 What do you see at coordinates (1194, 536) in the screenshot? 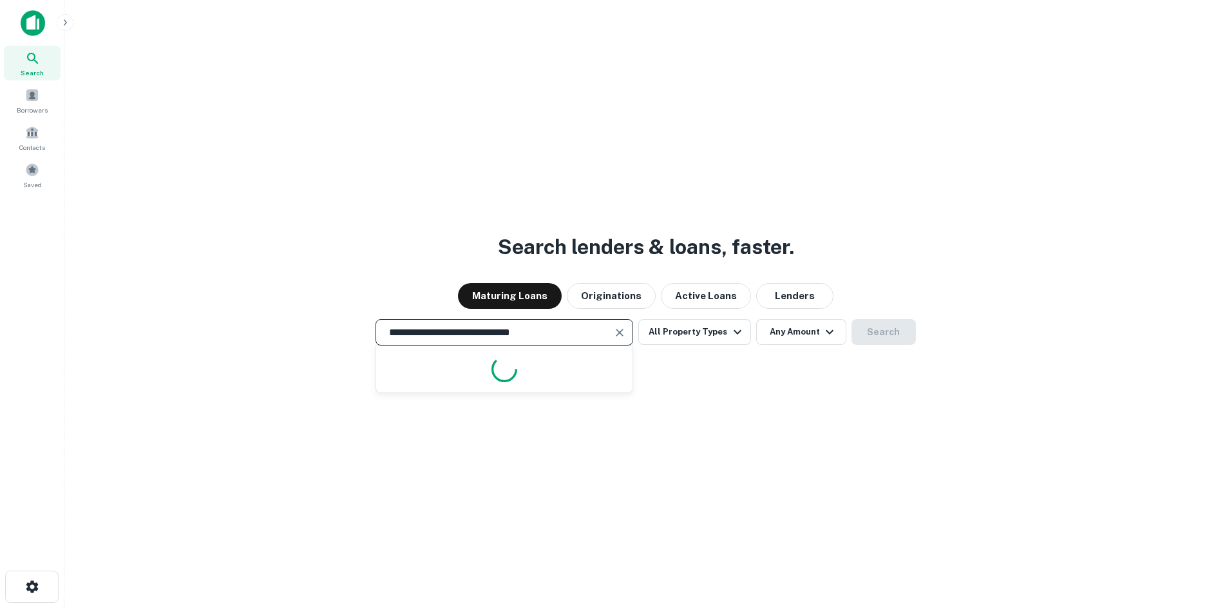
I see `div: Chat Widget` at bounding box center [1194, 536].